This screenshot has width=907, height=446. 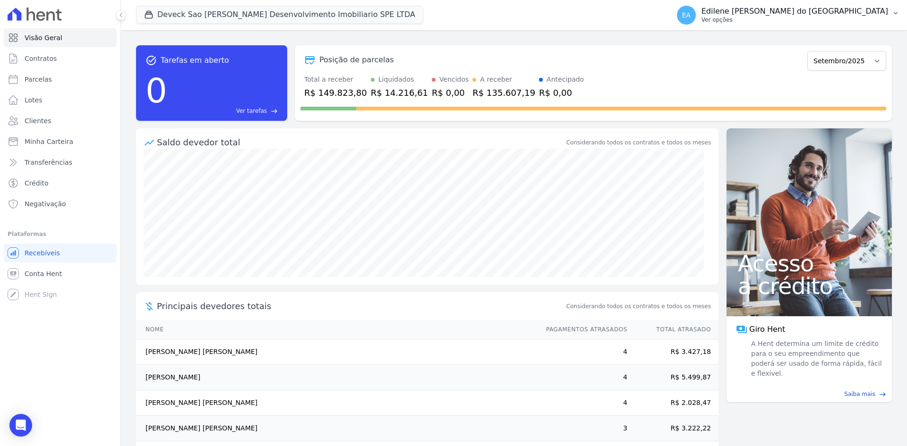 I want to click on span: EA, so click(x=686, y=15).